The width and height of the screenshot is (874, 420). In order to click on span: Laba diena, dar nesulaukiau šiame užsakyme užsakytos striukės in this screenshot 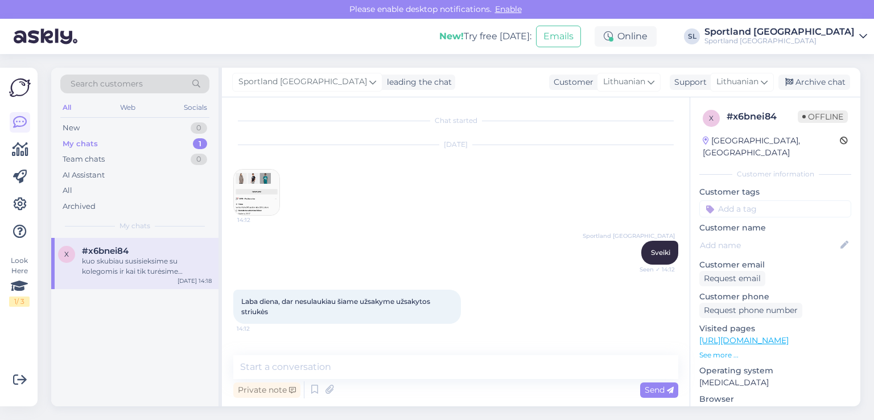, I will do `click(336, 306)`.